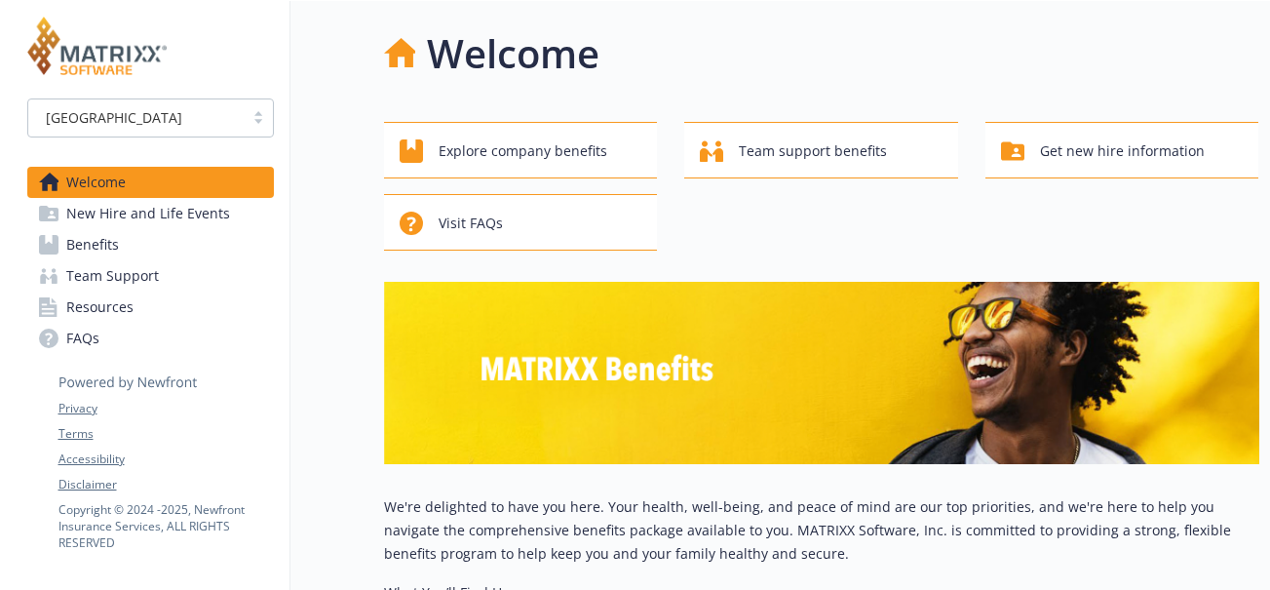 The width and height of the screenshot is (1270, 590). What do you see at coordinates (99, 307) in the screenshot?
I see `span: Resources` at bounding box center [99, 307].